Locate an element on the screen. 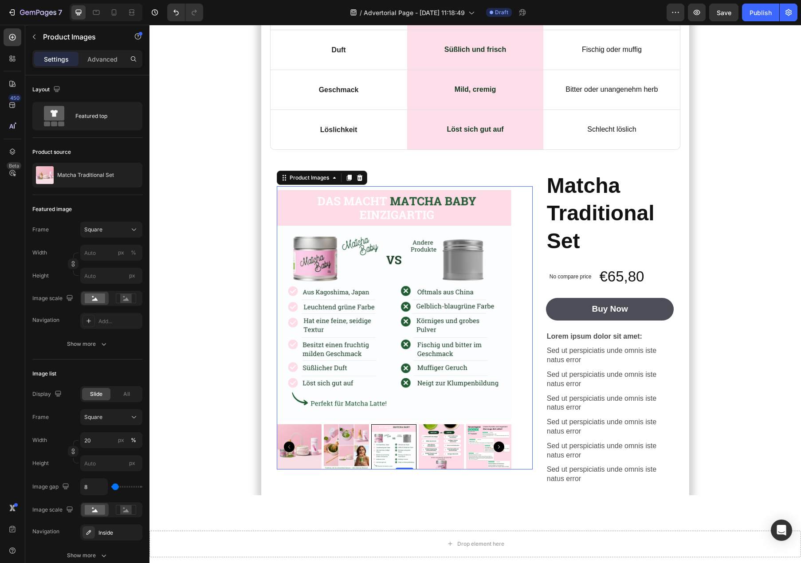 This screenshot has width=801, height=563. div: Undo/Redo is located at coordinates (185, 12).